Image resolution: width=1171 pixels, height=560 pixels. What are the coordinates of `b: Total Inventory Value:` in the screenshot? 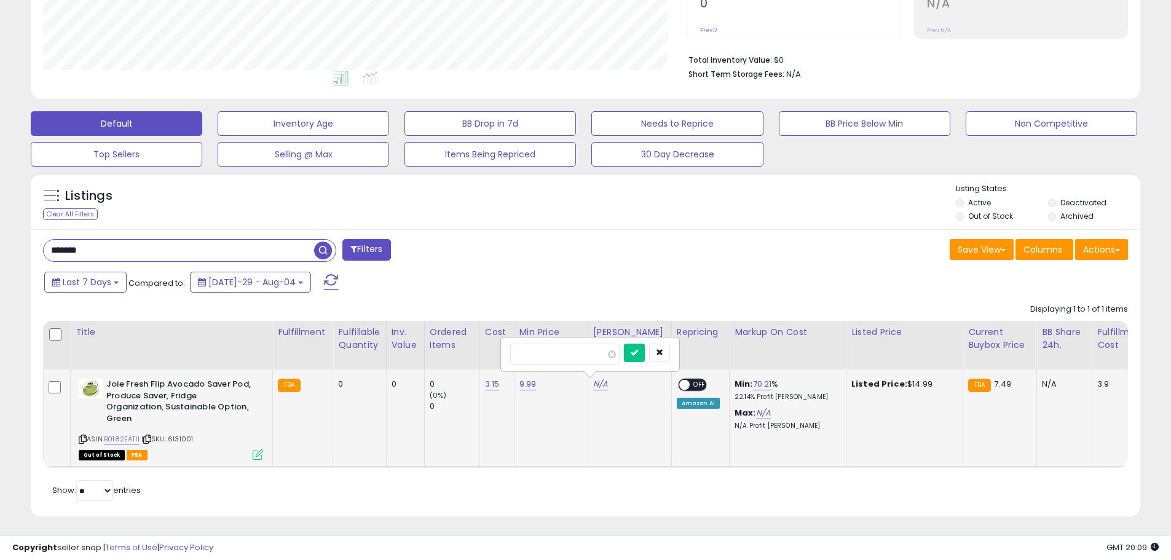 It's located at (730, 60).